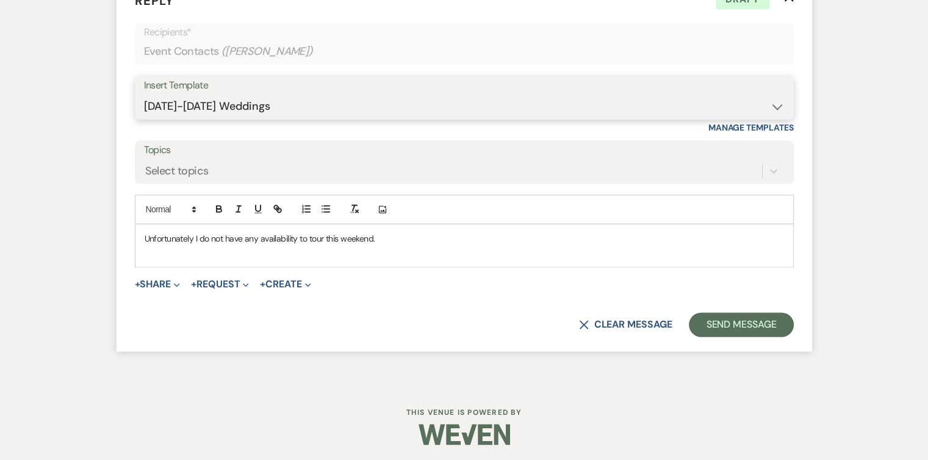 This screenshot has height=460, width=928. Describe the element at coordinates (464, 32) in the screenshot. I see `p: Recipients*` at that location.